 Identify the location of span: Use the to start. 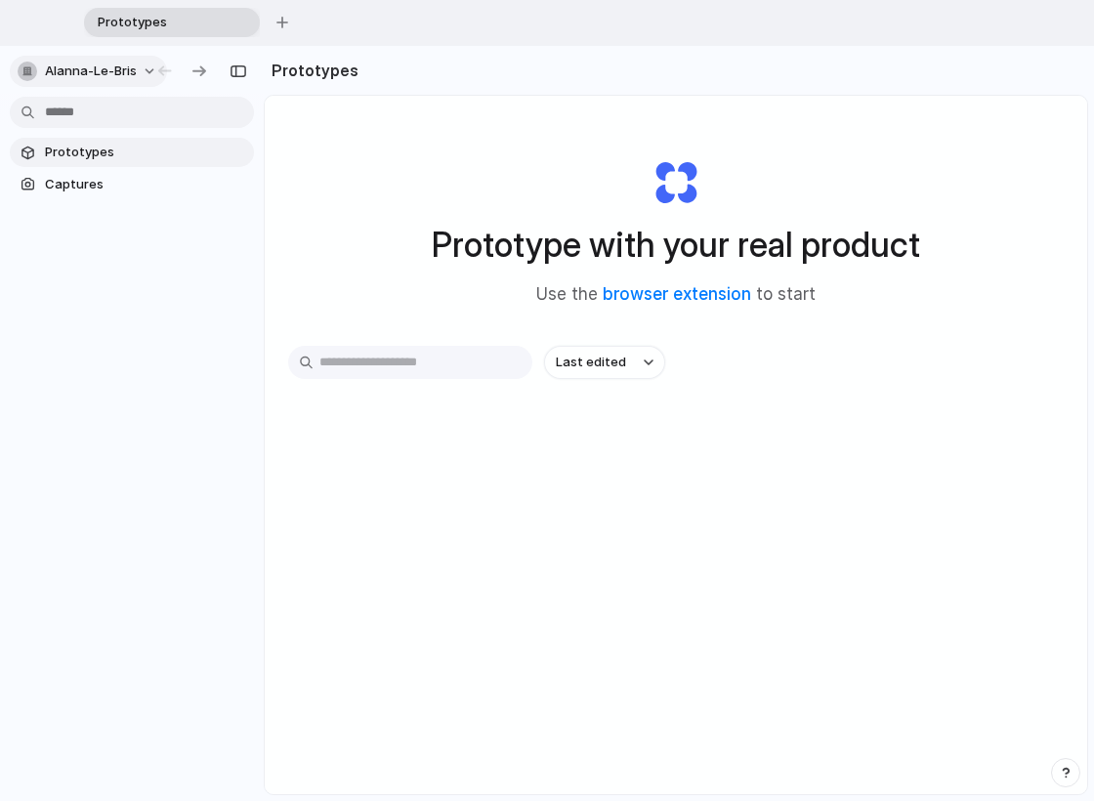
(676, 295).